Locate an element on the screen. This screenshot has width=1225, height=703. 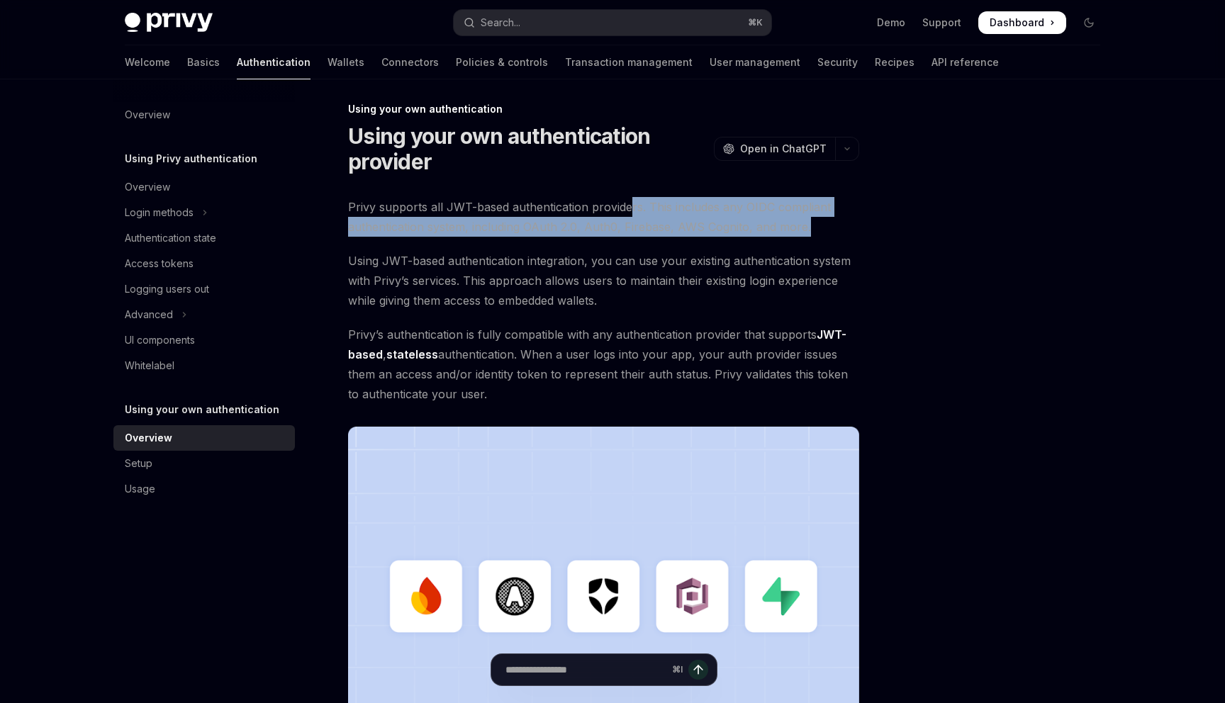
a: Setup is located at coordinates (204, 464).